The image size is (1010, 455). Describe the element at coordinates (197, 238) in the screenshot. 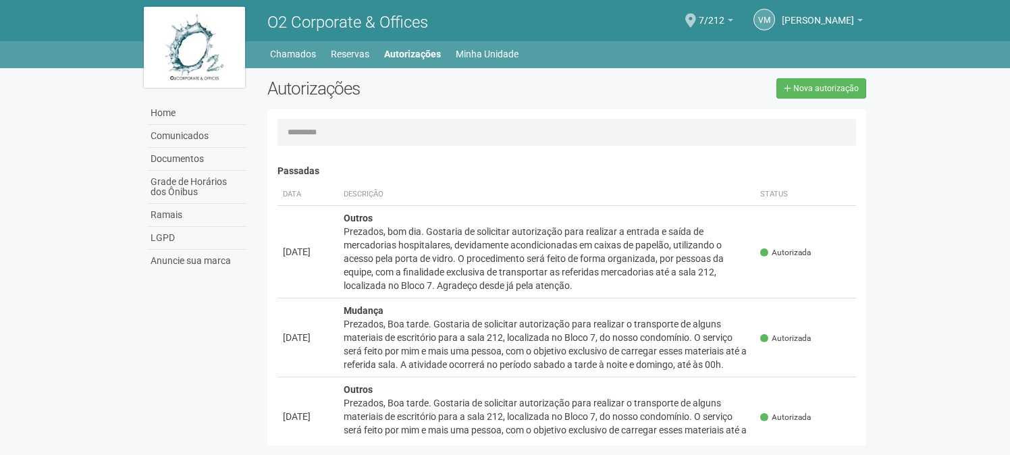

I see `a: LGPD` at that location.